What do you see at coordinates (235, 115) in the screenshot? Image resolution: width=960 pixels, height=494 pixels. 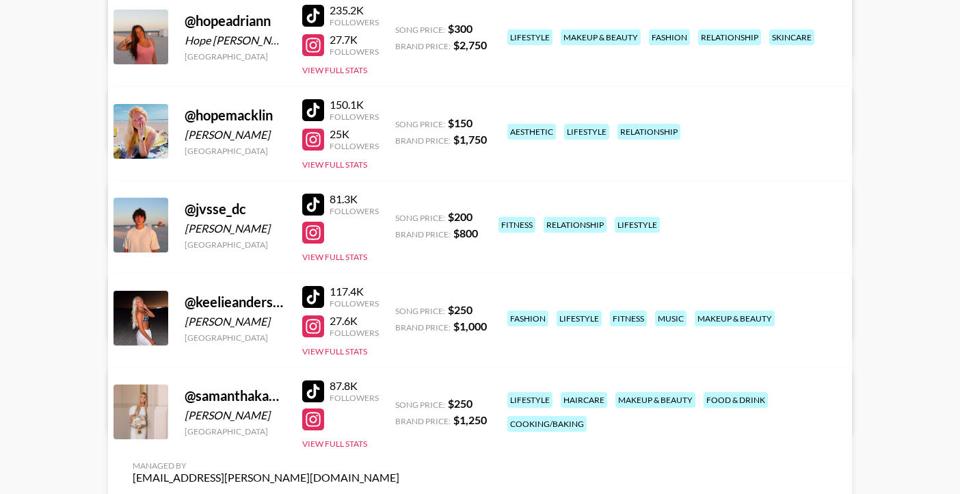 I see `div: @ hopemacklin` at bounding box center [235, 115].